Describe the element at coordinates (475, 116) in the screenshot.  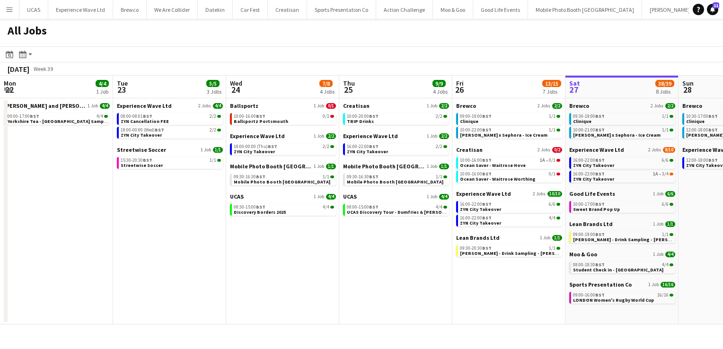
I see `span: 09:00-19:00` at that location.